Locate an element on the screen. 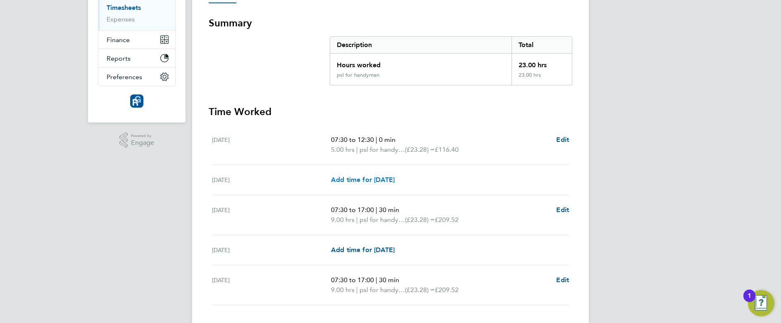 This screenshot has height=323, width=781. span: Finance is located at coordinates (118, 40).